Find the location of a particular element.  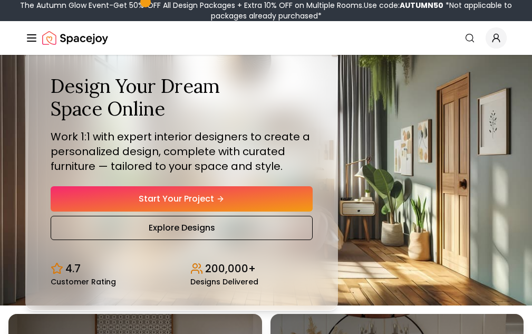

nav: Global is located at coordinates (266, 38).